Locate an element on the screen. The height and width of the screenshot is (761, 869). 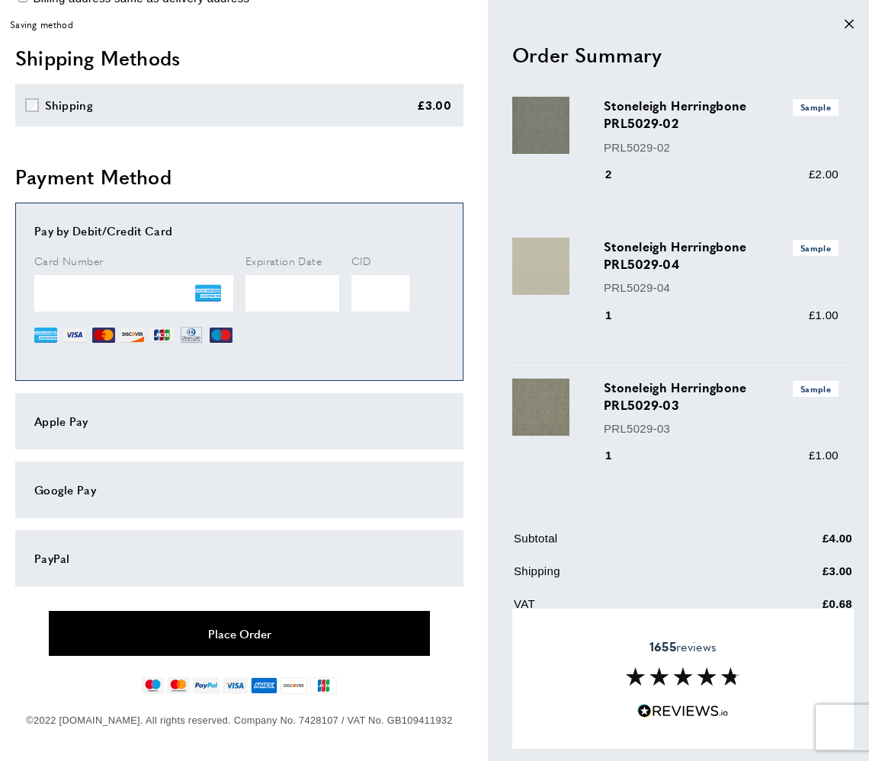
span: Saving method is located at coordinates (41, 24).